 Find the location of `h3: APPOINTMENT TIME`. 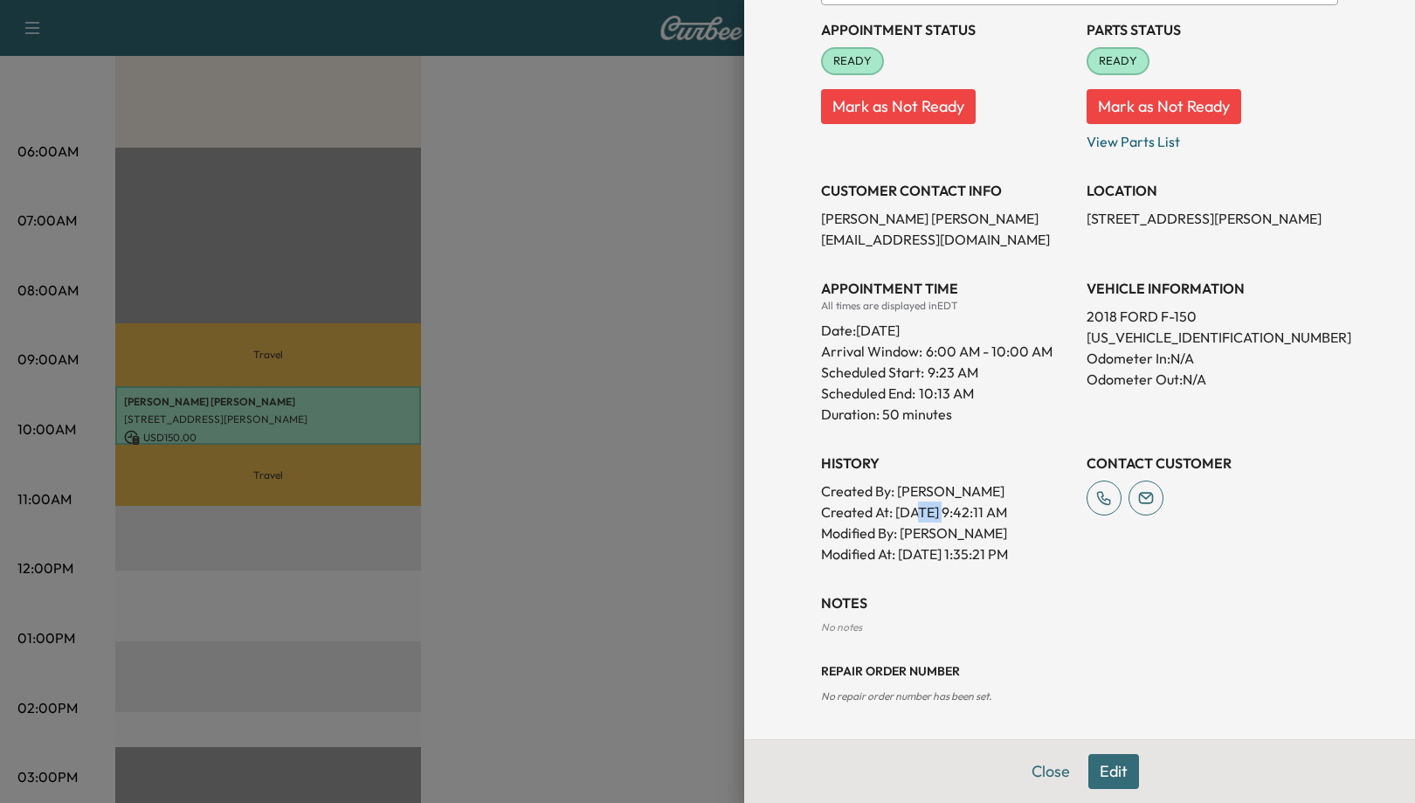

h3: APPOINTMENT TIME is located at coordinates (947, 288).